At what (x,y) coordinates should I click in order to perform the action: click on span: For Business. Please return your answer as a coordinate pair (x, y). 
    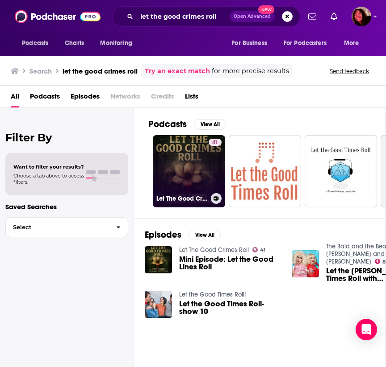
    Looking at the image, I should click on (249, 43).